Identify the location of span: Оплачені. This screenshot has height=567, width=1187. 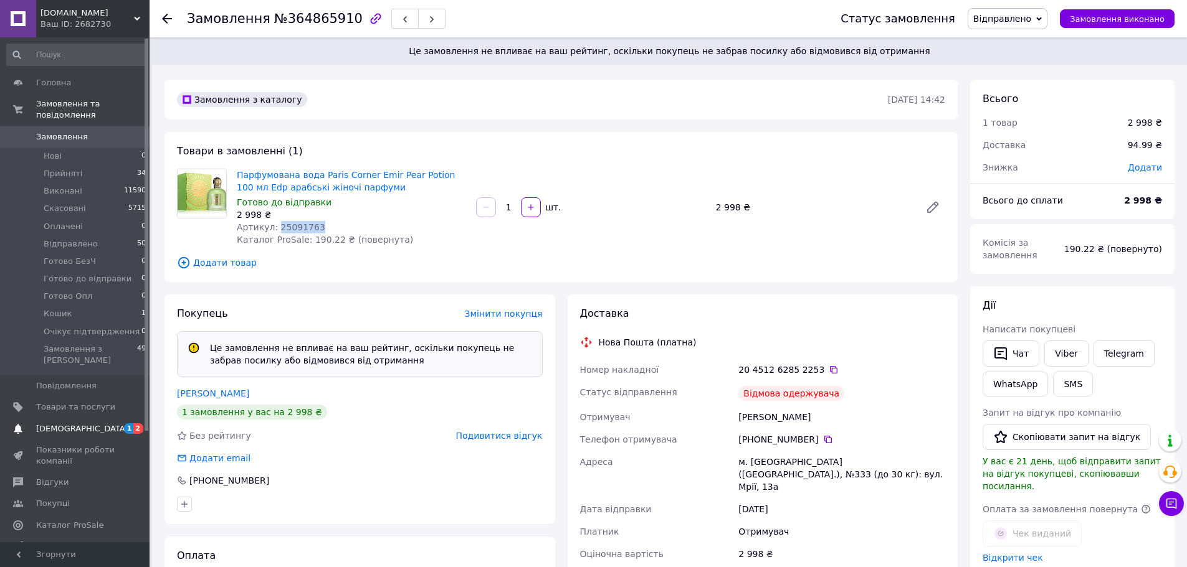
(63, 227).